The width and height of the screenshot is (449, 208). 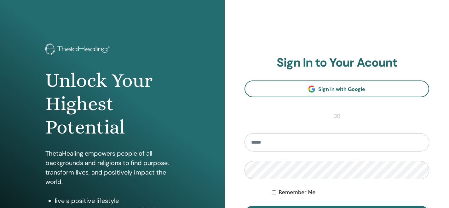 I want to click on span: or, so click(x=337, y=116).